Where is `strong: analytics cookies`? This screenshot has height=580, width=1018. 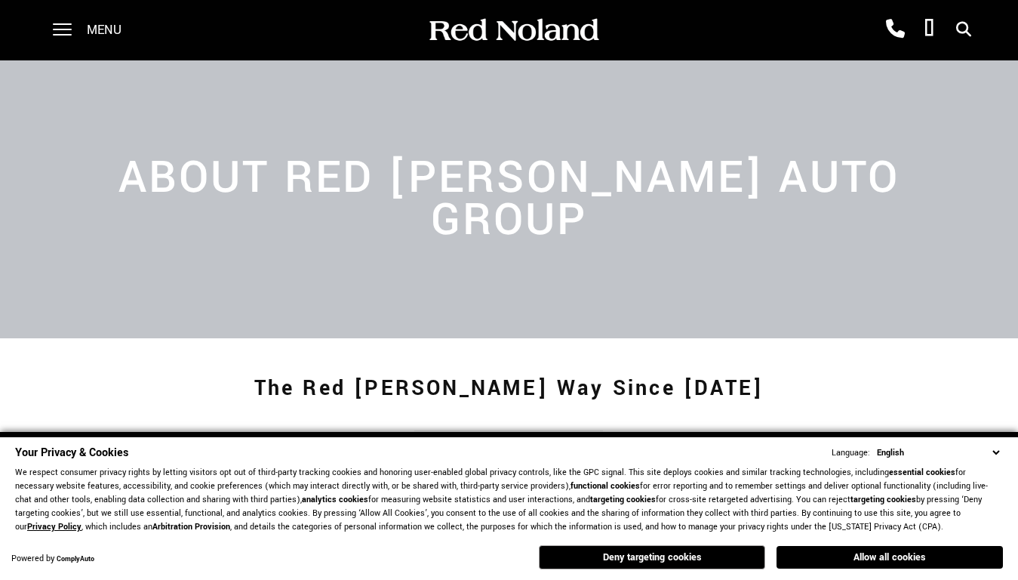
strong: analytics cookies is located at coordinates (335, 499).